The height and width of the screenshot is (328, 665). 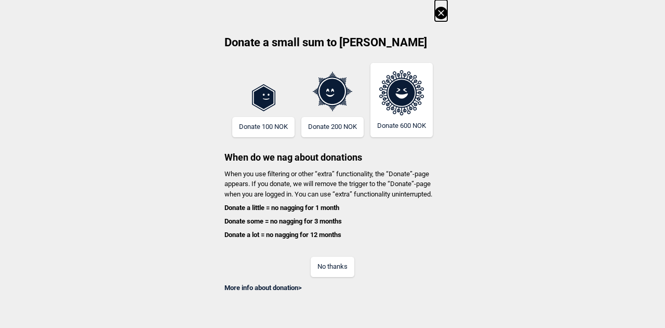 I want to click on button: No thanks, so click(x=333, y=267).